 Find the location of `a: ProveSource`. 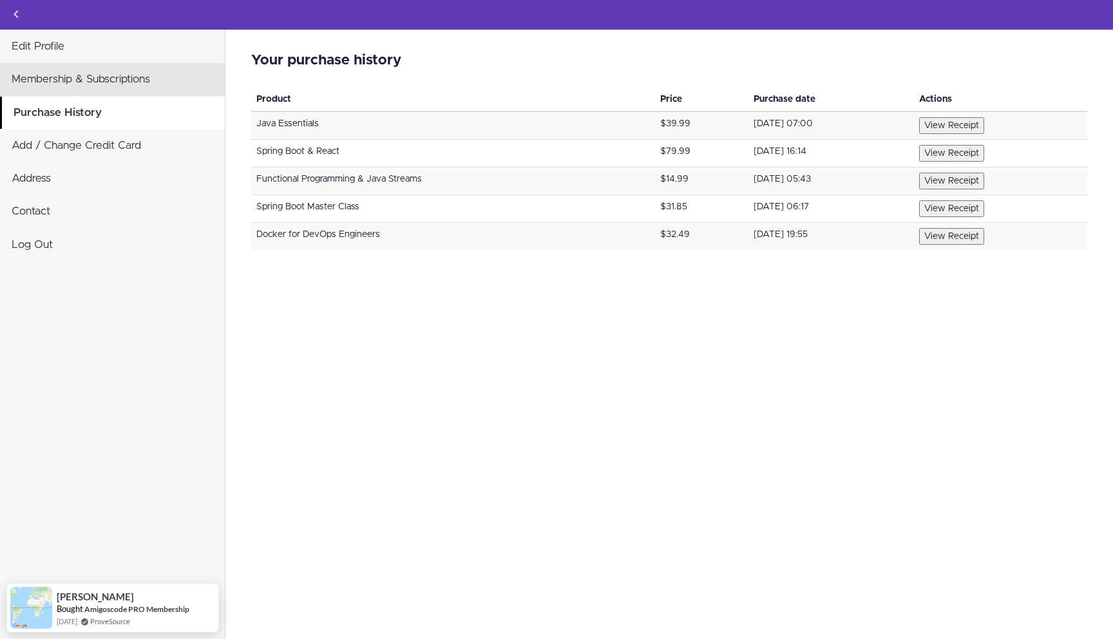

a: ProveSource is located at coordinates (110, 621).